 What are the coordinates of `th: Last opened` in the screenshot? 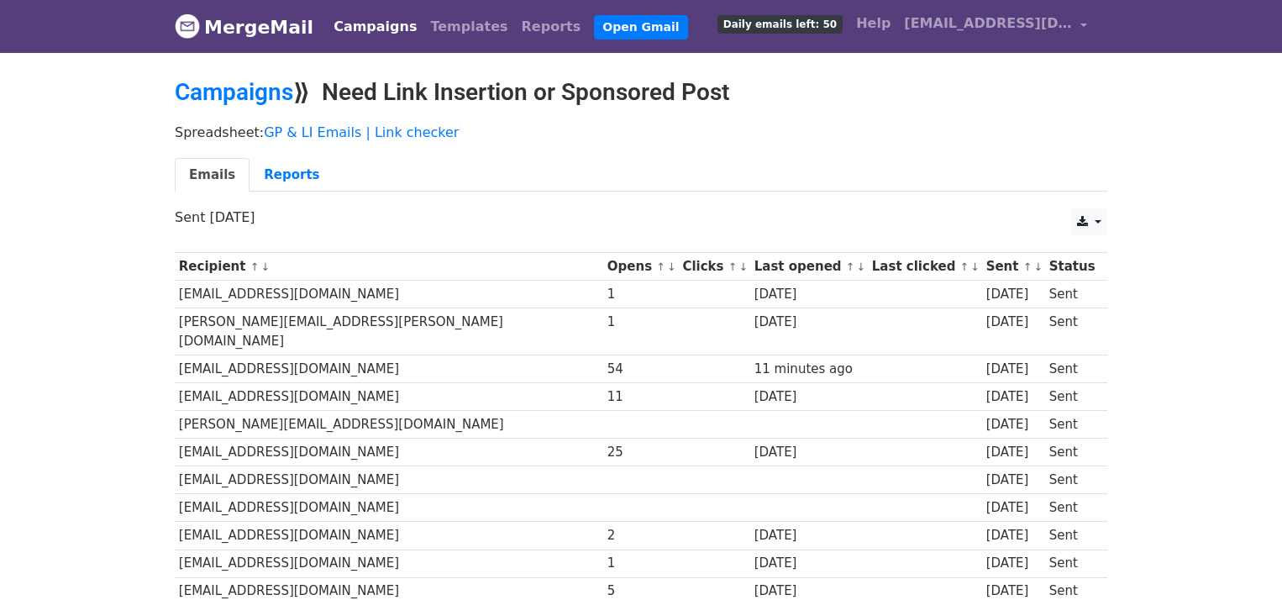 It's located at (809, 266).